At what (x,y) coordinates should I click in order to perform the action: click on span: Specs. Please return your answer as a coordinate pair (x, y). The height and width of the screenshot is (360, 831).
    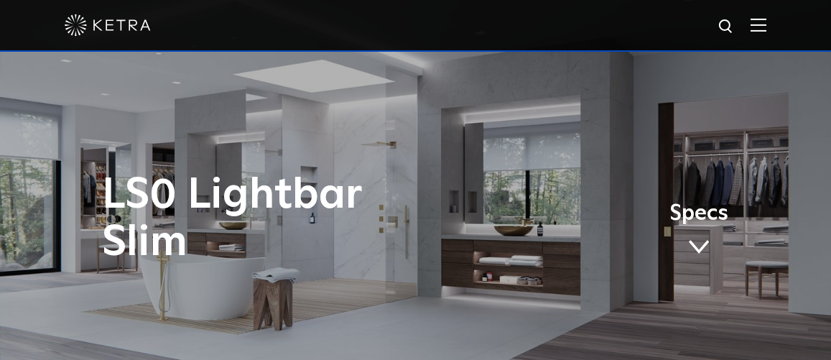
    Looking at the image, I should click on (699, 213).